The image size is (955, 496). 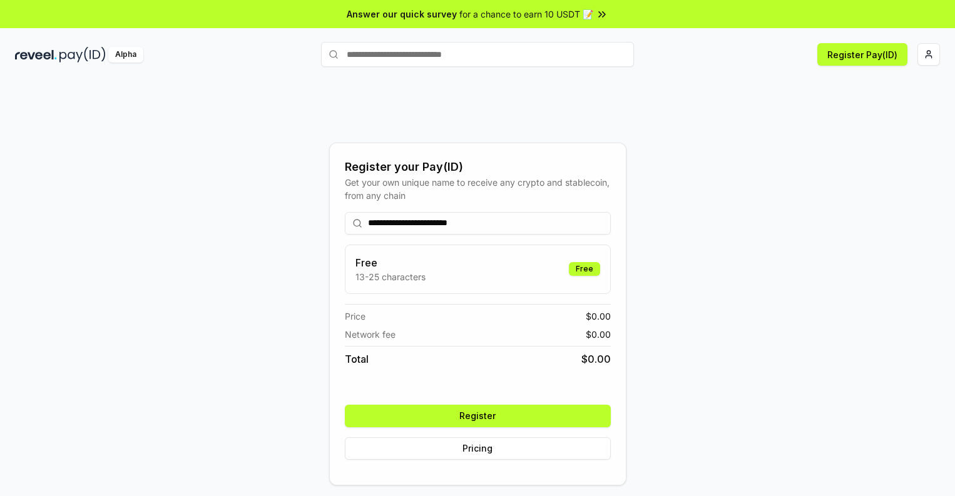 What do you see at coordinates (357, 359) in the screenshot?
I see `span: Total` at bounding box center [357, 359].